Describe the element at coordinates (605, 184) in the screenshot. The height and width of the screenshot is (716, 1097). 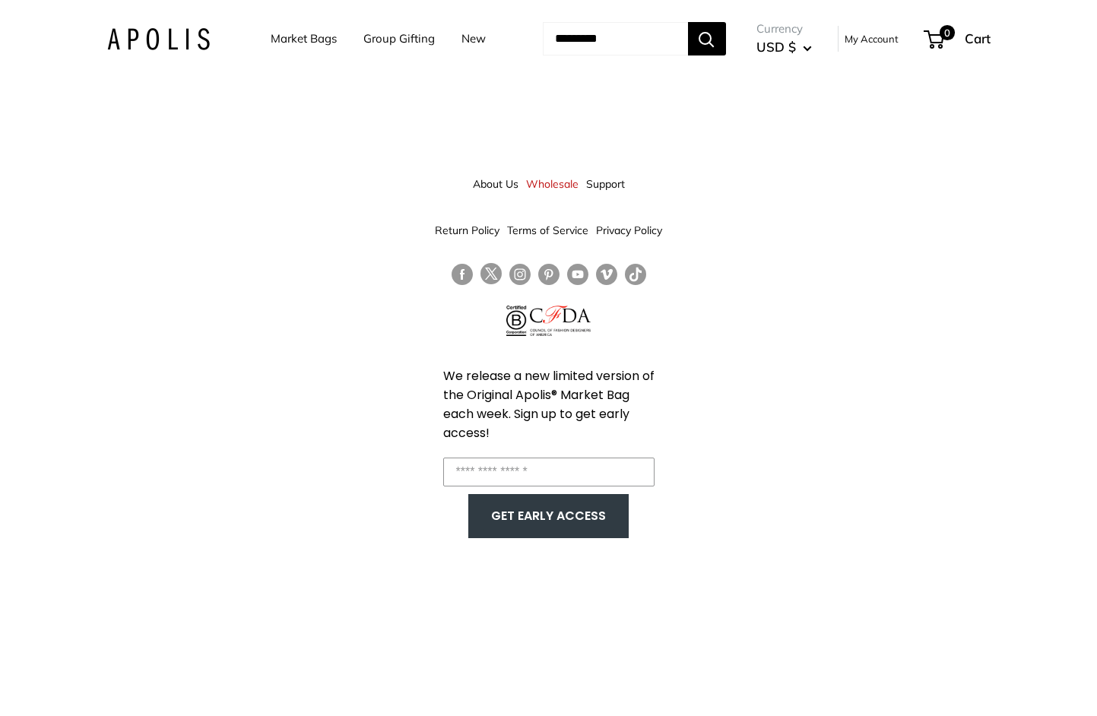
I see `a: Support` at that location.